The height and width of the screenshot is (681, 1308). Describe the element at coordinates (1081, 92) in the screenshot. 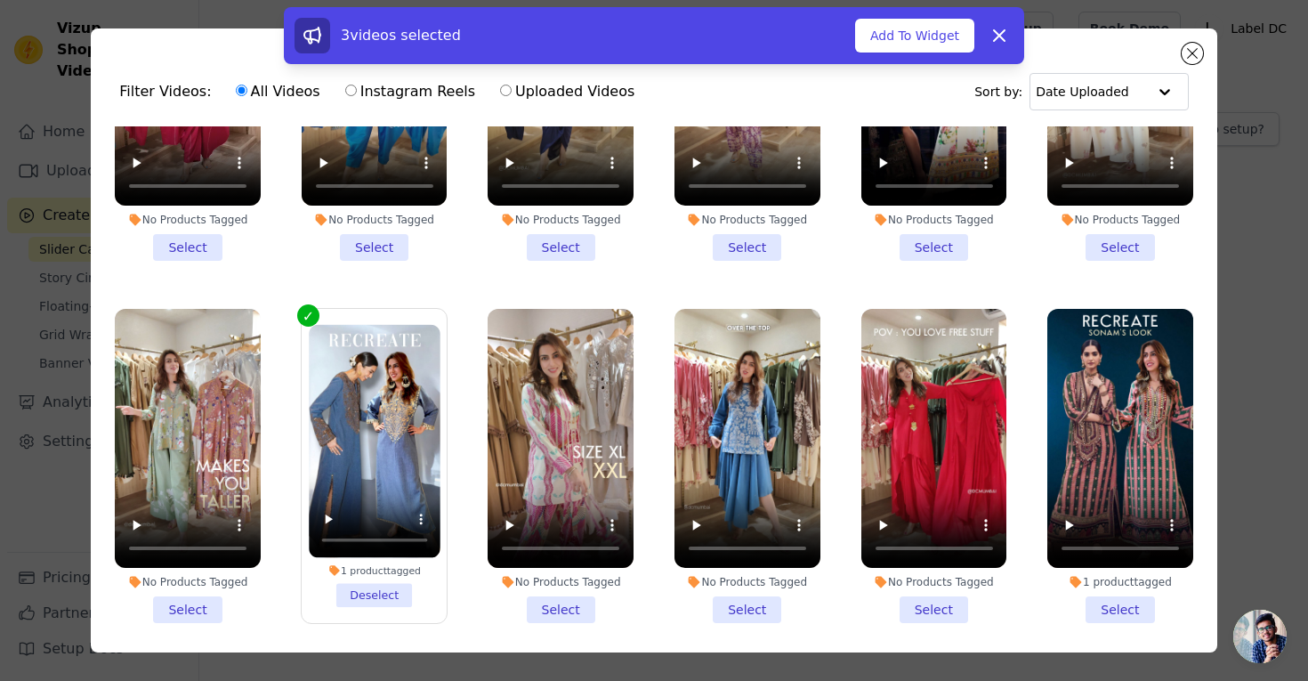

I see `div: Sort by:` at that location.